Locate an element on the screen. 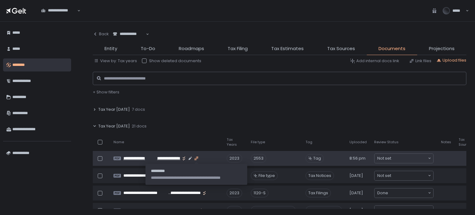 The width and height of the screenshot is (475, 215). span: 7 docs is located at coordinates (138, 109).